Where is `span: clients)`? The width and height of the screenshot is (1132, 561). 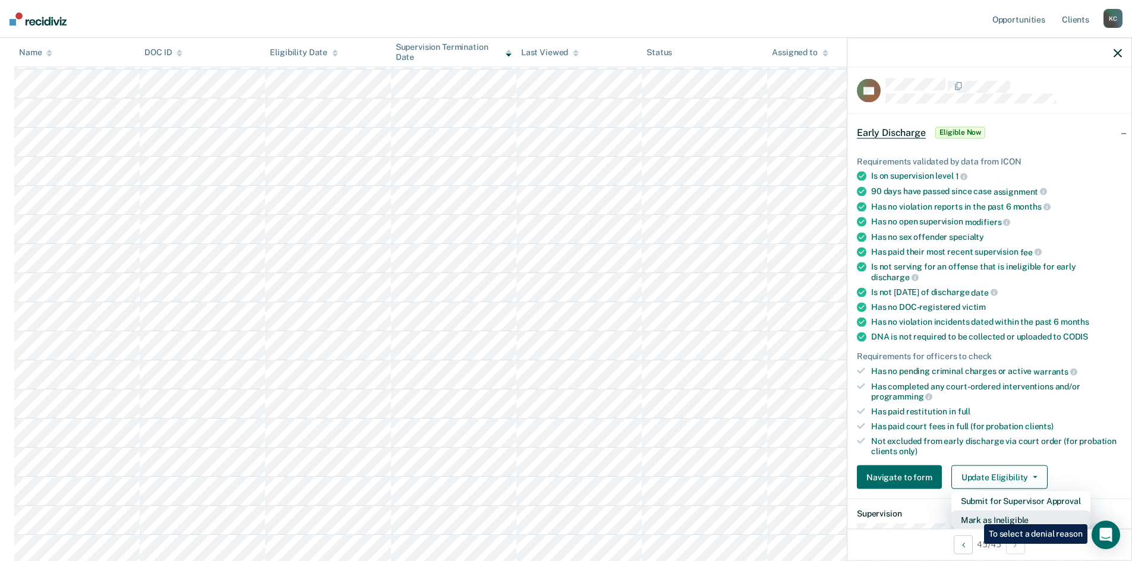
span: clients) is located at coordinates (1039, 427).